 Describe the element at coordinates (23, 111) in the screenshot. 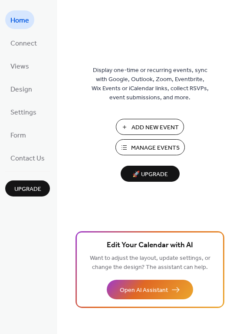

I see `a: Settings` at that location.